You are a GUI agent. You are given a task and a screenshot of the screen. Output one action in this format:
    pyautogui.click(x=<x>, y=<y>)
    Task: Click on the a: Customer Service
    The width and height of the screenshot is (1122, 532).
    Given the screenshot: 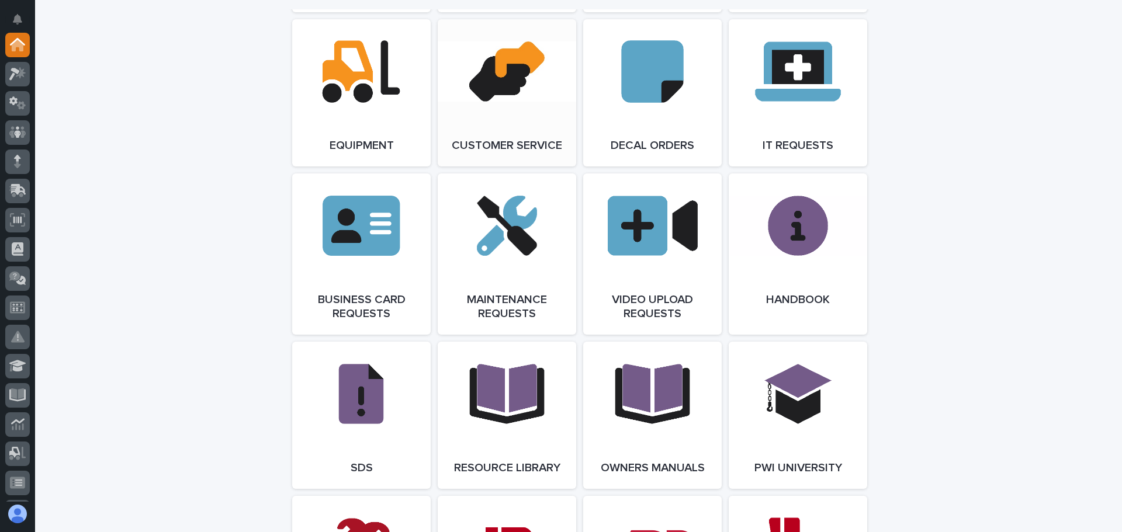 What is the action you would take?
    pyautogui.click(x=507, y=93)
    